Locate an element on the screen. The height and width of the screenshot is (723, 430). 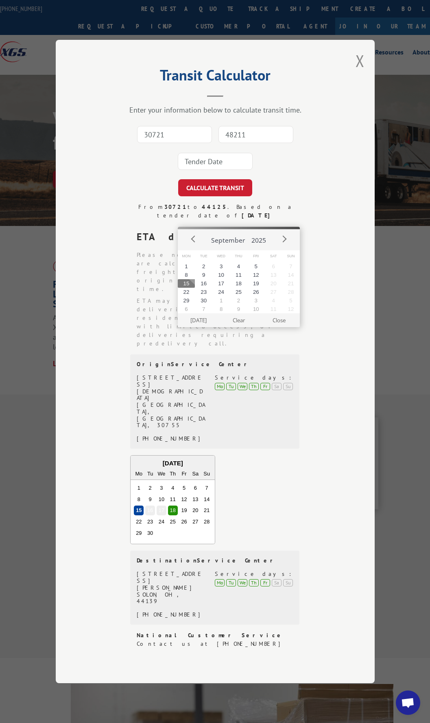
button: 15 is located at coordinates (186, 283).